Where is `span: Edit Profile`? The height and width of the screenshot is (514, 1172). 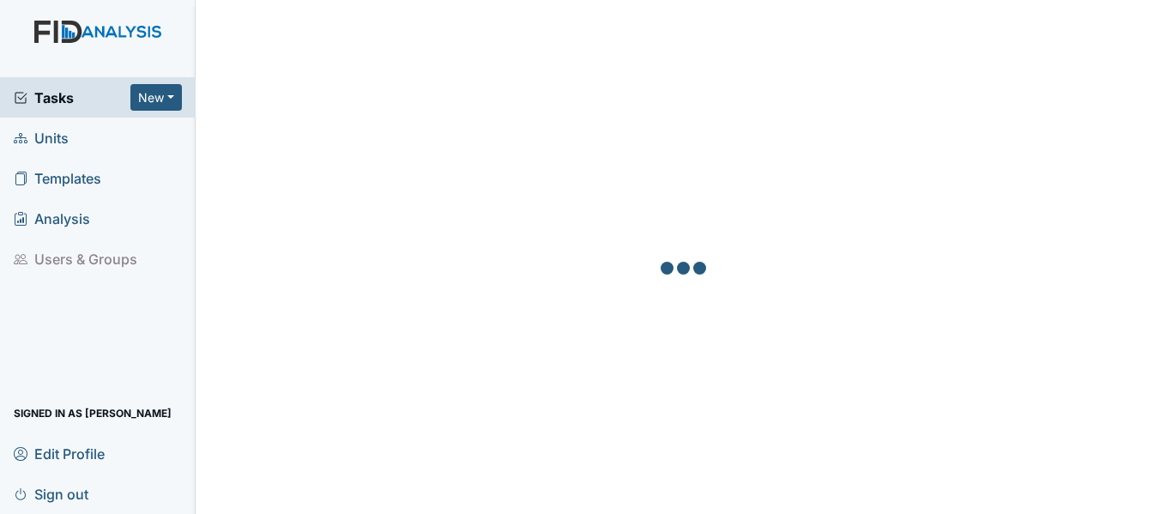 span: Edit Profile is located at coordinates (59, 453).